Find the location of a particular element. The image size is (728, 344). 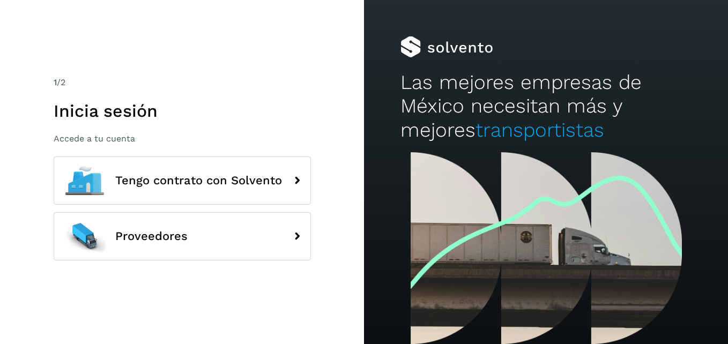

h1: Inicia sesión is located at coordinates (182, 111).